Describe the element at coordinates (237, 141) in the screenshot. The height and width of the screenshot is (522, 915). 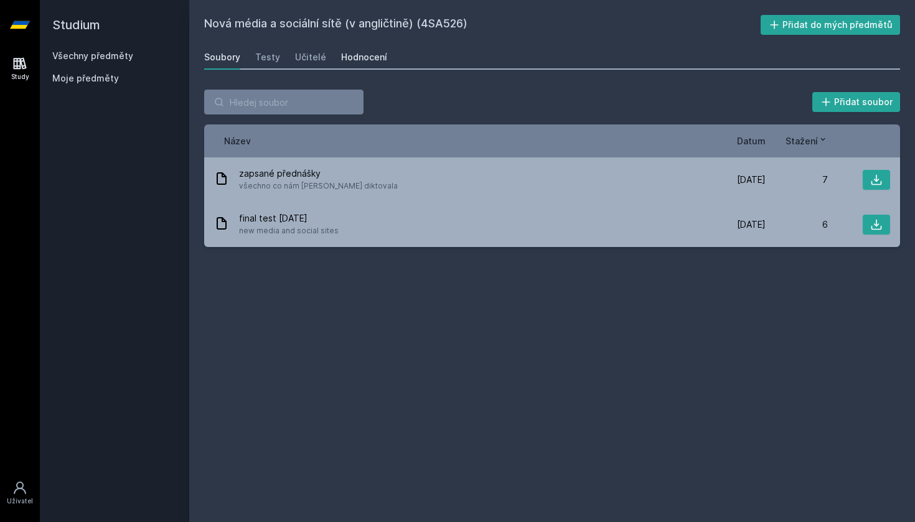
I see `span: Název` at that location.